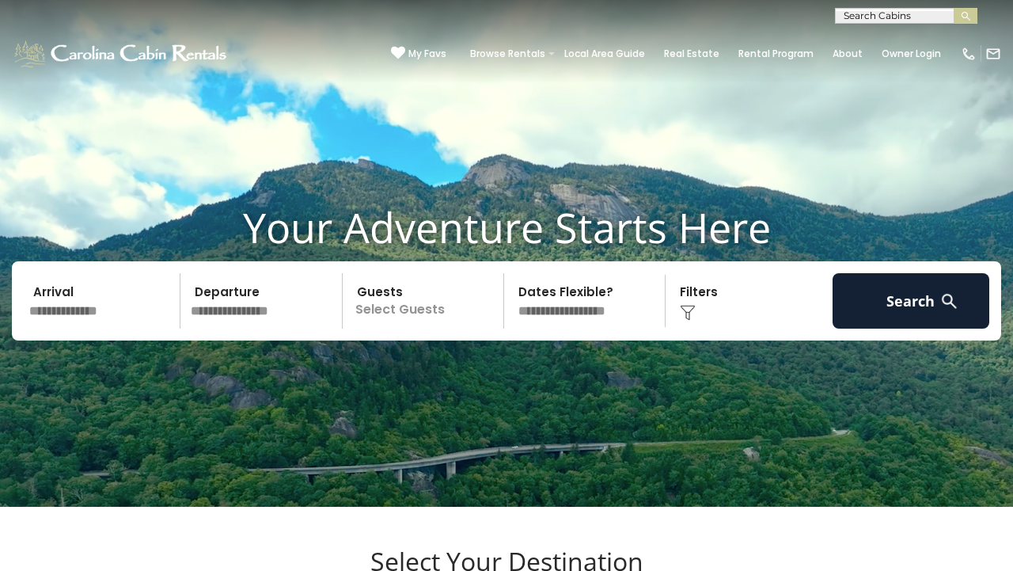 The image size is (1013, 571). What do you see at coordinates (993, 54) in the screenshot?
I see `img: mail-regular-white.png` at bounding box center [993, 54].